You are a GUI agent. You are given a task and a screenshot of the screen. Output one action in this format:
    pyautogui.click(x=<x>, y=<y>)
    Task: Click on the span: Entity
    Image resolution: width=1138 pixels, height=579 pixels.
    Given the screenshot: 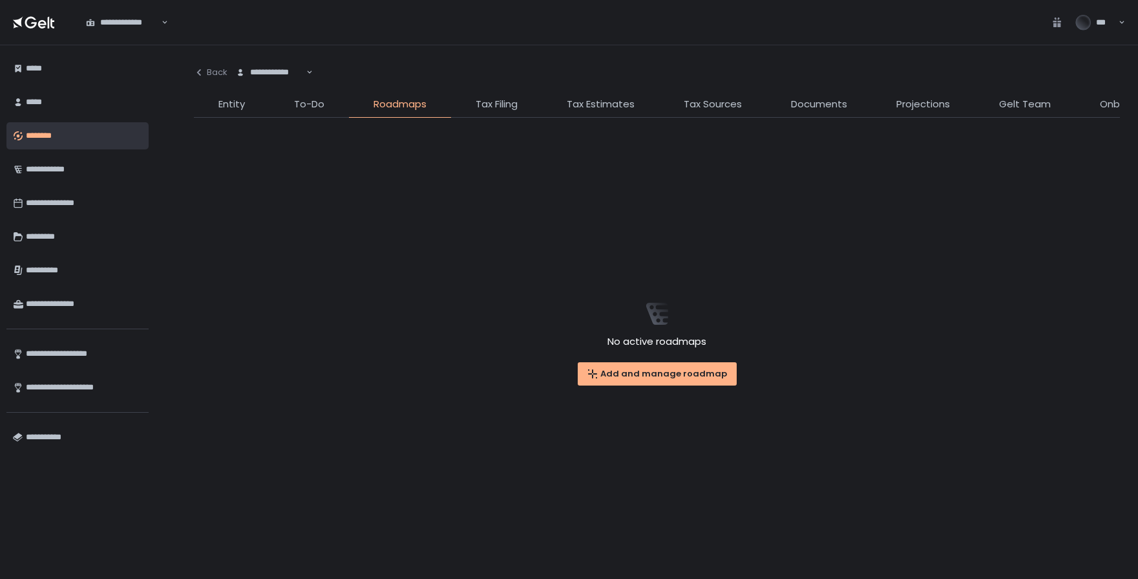 What is the action you would take?
    pyautogui.click(x=231, y=104)
    